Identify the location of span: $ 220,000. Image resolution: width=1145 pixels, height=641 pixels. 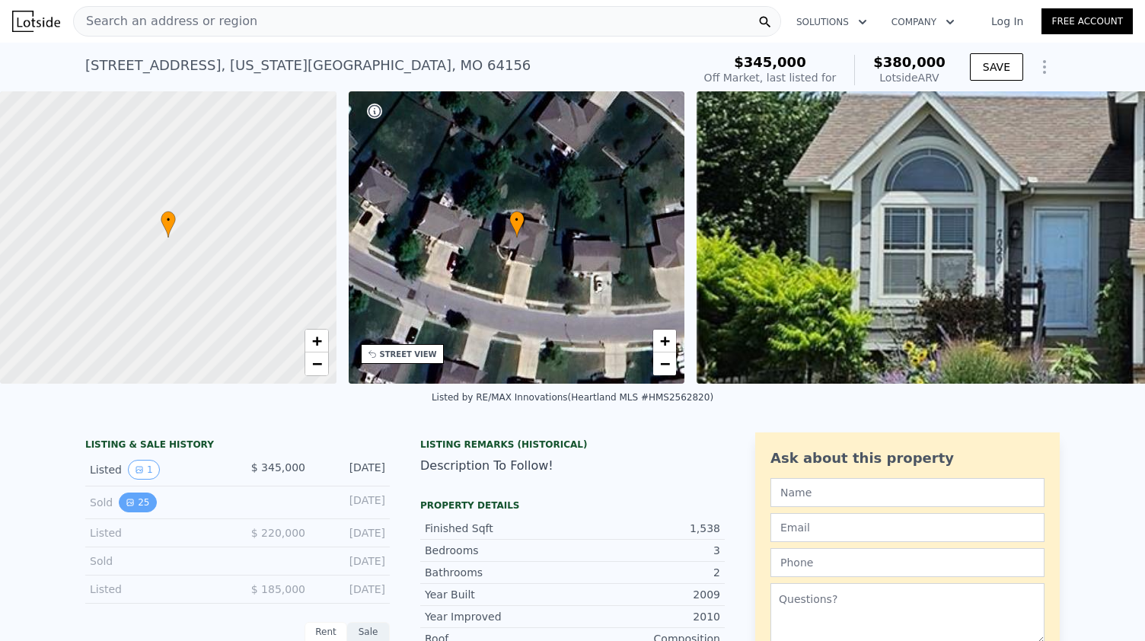
(278, 533).